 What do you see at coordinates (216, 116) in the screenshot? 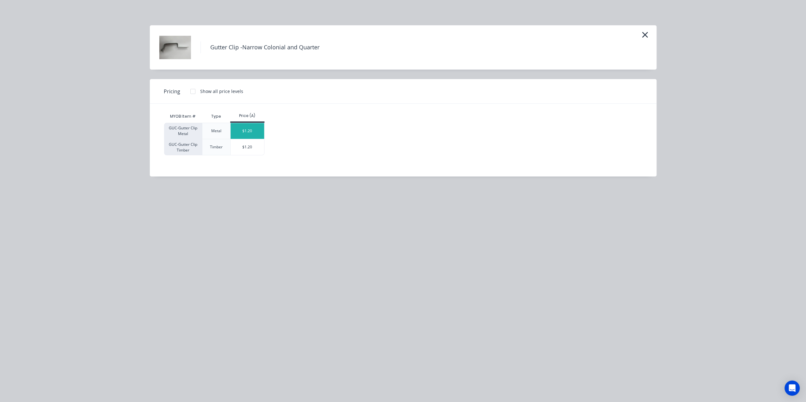
I see `div: Type` at bounding box center [216, 116].